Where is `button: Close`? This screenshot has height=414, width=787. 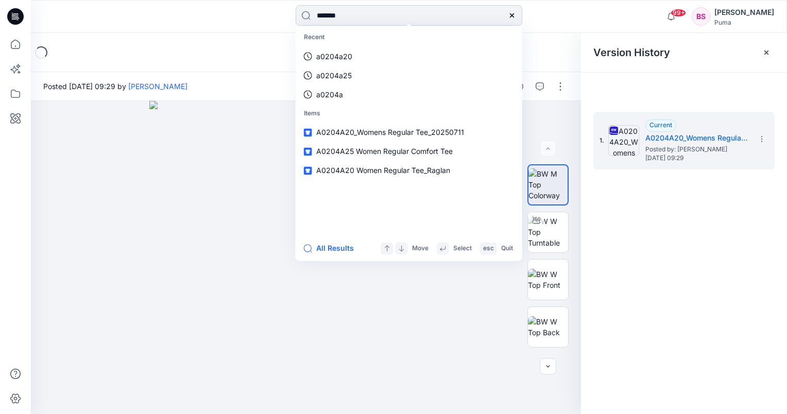
button: Close is located at coordinates (766, 53).